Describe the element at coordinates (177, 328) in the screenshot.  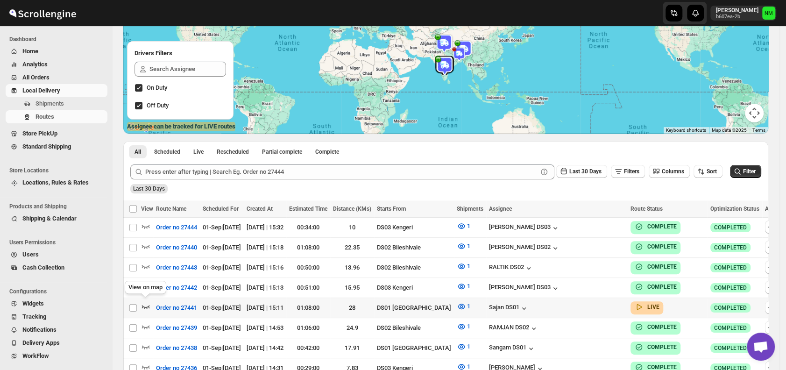
I see `span: Order no 27439` at that location.